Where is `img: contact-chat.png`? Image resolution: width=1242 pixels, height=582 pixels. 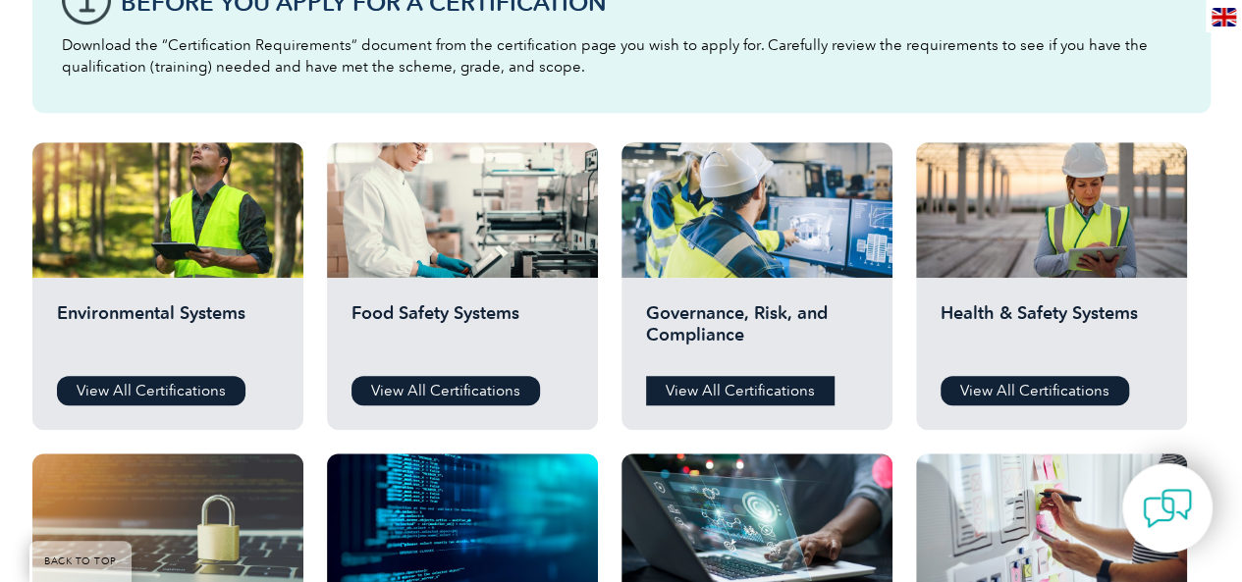
img: contact-chat.png is located at coordinates (1167, 509).